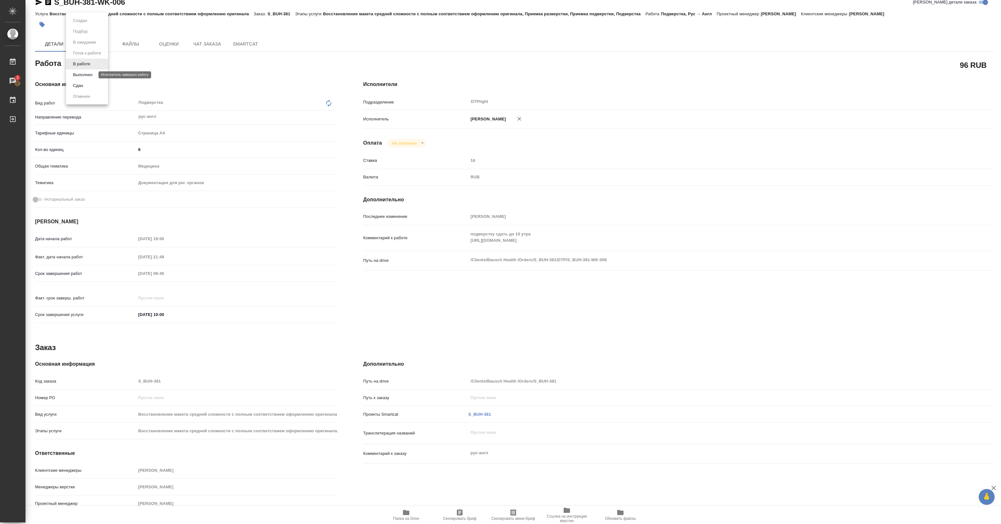 This screenshot has width=1001, height=524. I want to click on button: Выполнен, so click(83, 75).